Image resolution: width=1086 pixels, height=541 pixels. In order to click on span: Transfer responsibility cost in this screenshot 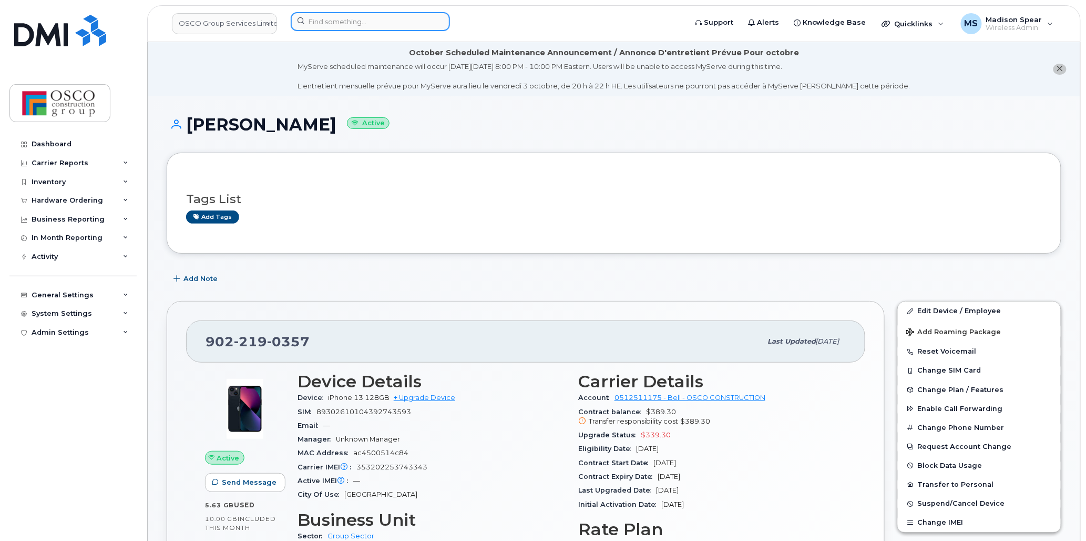, I will do `click(634, 421)`.